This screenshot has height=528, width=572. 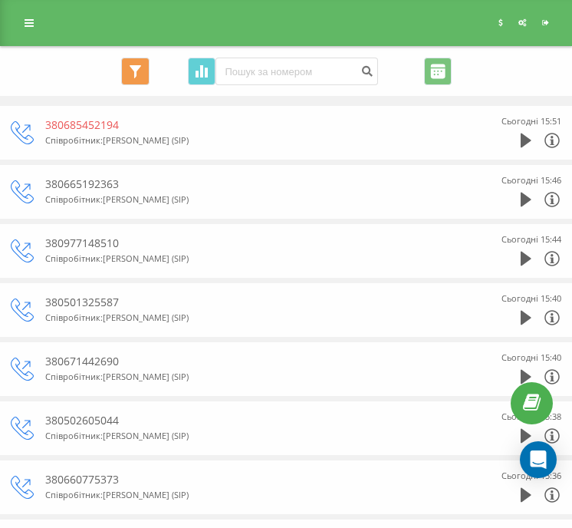 What do you see at coordinates (253, 243) in the screenshot?
I see `div: 380977148510` at bounding box center [253, 243].